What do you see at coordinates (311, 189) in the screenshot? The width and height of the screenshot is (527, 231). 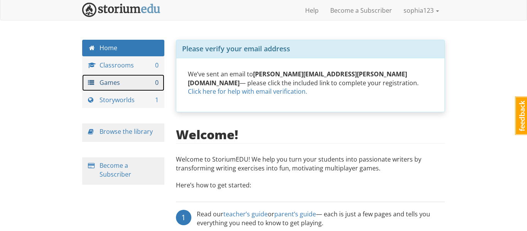 I see `p: Here’s how to get started:` at bounding box center [311, 189].